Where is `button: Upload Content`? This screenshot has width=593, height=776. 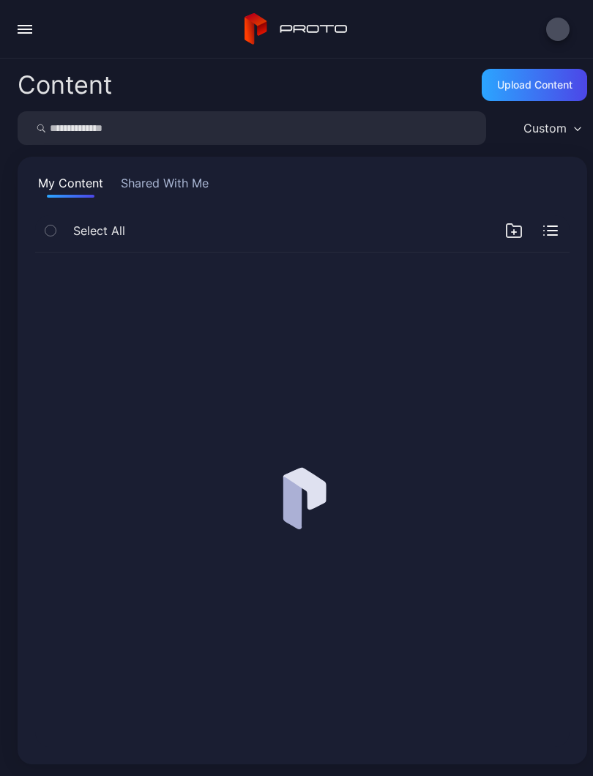 button: Upload Content is located at coordinates (535, 85).